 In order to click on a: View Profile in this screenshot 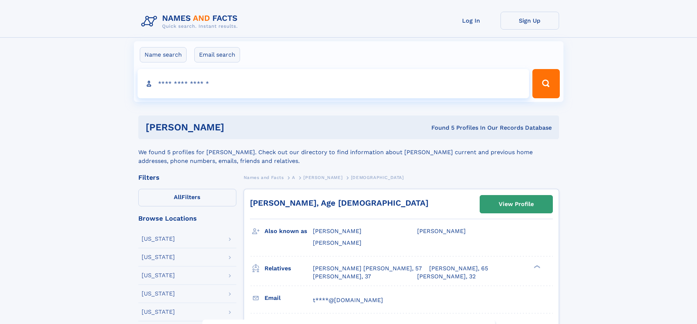, I will do `click(516, 204)`.